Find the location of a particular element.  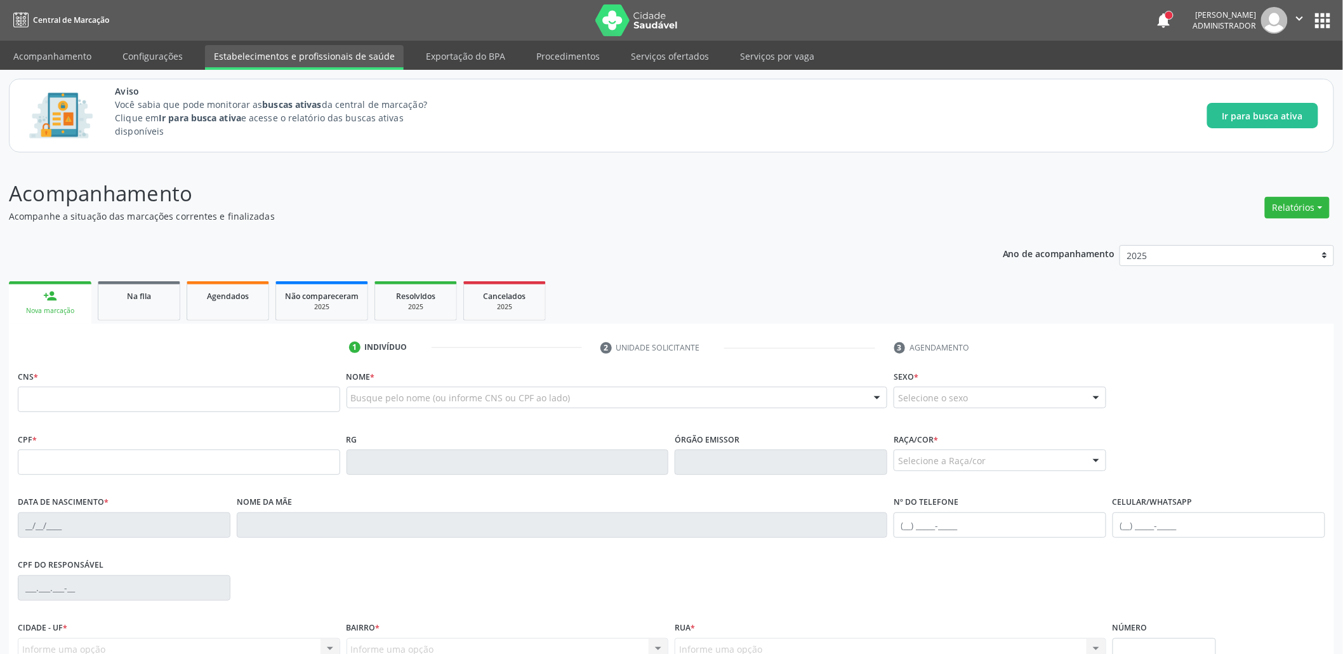

label: Raça/cor is located at coordinates (916, 439).